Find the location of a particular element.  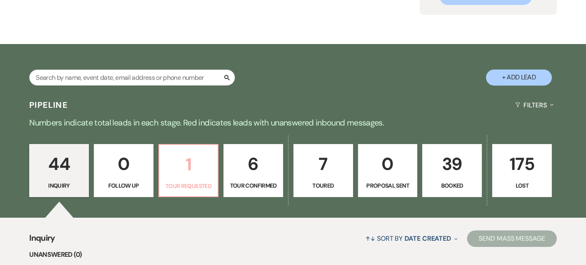

h3: Pipeline is located at coordinates (49, 105).